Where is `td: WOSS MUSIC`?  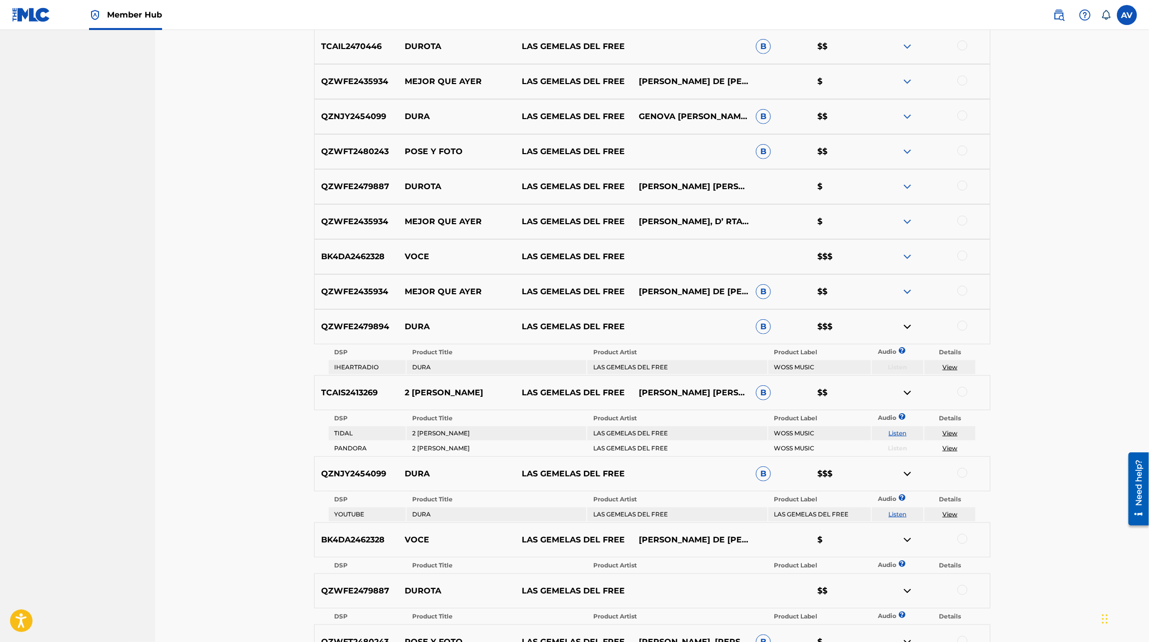 td: WOSS MUSIC is located at coordinates (819, 367).